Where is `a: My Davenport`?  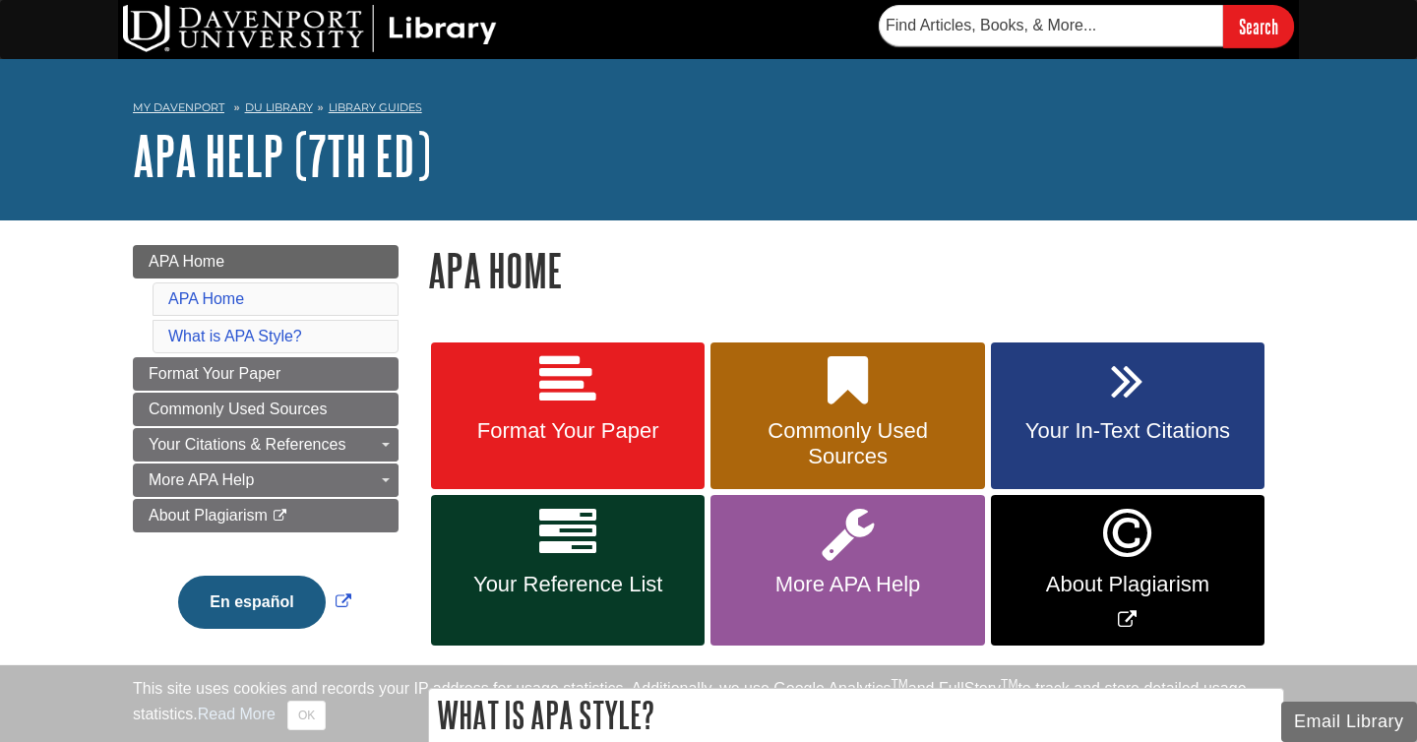 a: My Davenport is located at coordinates (178, 107).